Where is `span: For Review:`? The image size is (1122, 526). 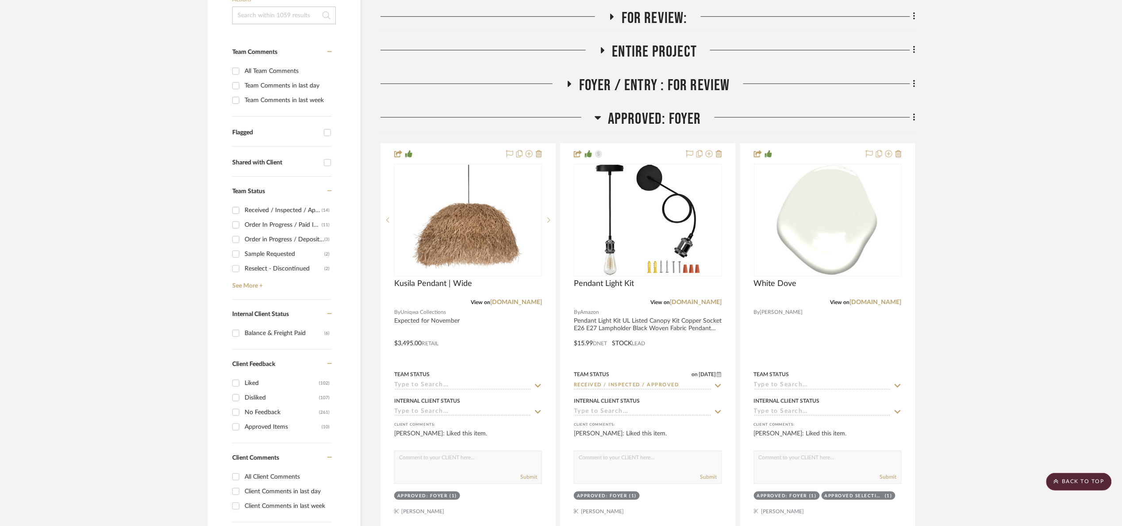
span: For Review: is located at coordinates (654, 18).